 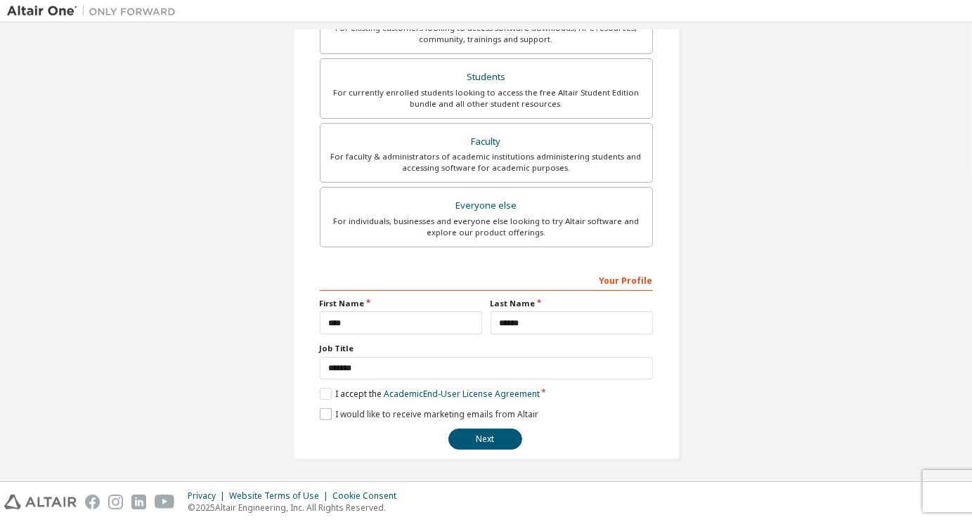 What do you see at coordinates (138, 502) in the screenshot?
I see `img: linkedin.svg` at bounding box center [138, 502].